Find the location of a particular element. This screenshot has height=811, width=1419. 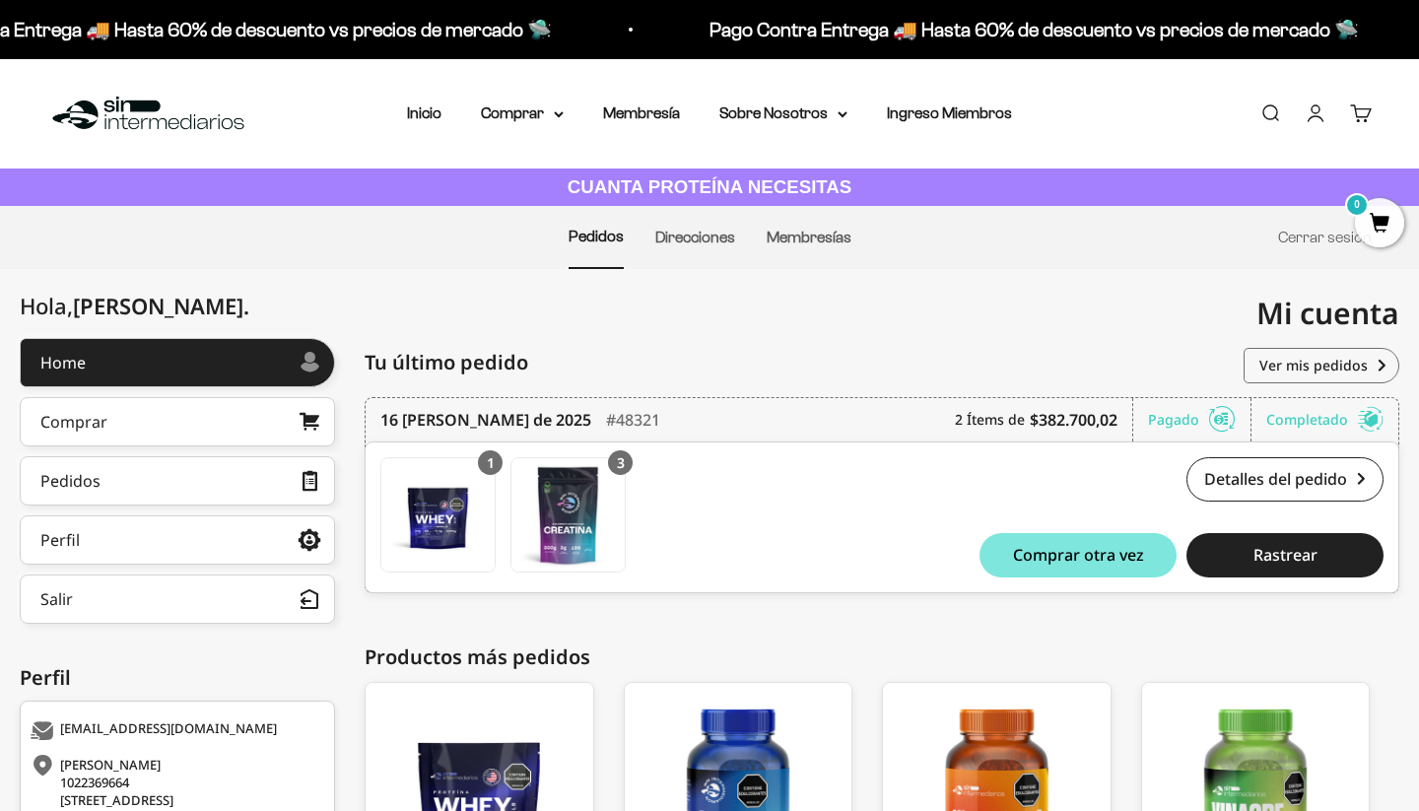

div: Hola, is located at coordinates (134, 305).